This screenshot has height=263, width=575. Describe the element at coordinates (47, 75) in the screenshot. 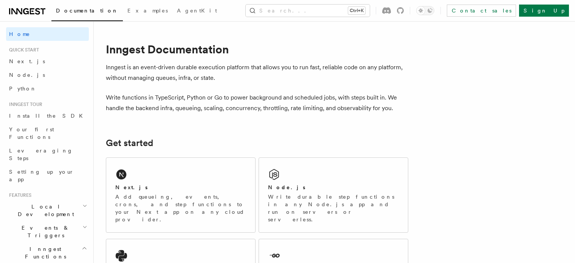

I see `a: Node.js` at that location.